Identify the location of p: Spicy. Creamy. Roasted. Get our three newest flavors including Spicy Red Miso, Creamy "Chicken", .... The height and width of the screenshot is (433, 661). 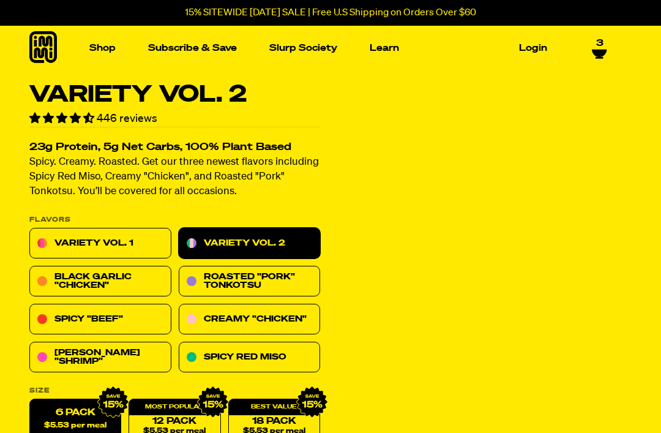
(174, 177).